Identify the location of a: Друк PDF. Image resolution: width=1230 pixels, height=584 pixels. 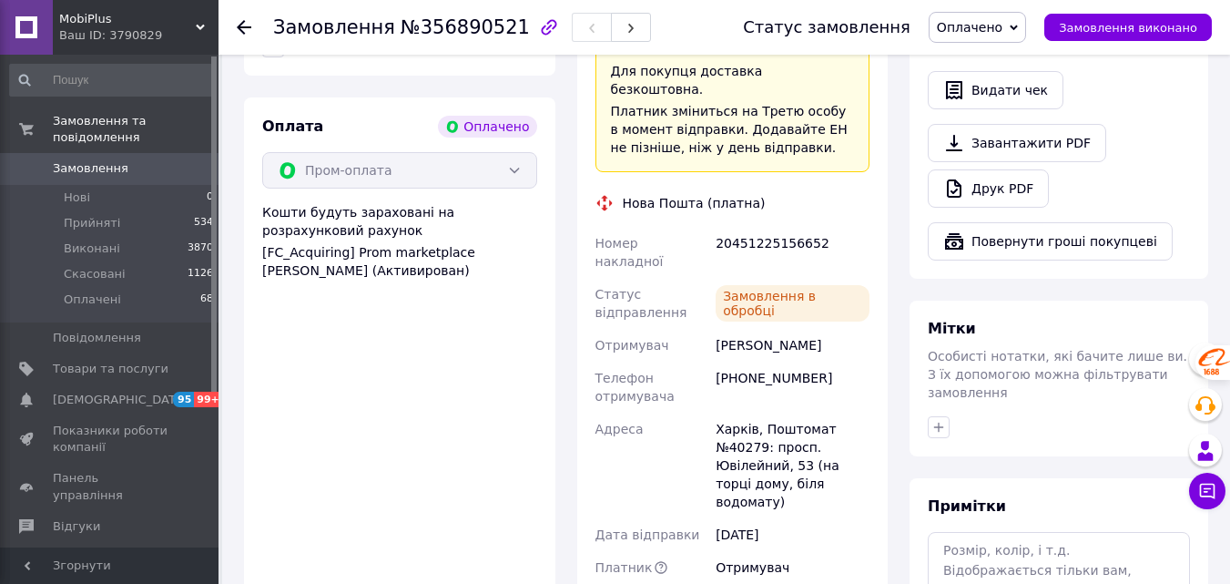
(988, 188).